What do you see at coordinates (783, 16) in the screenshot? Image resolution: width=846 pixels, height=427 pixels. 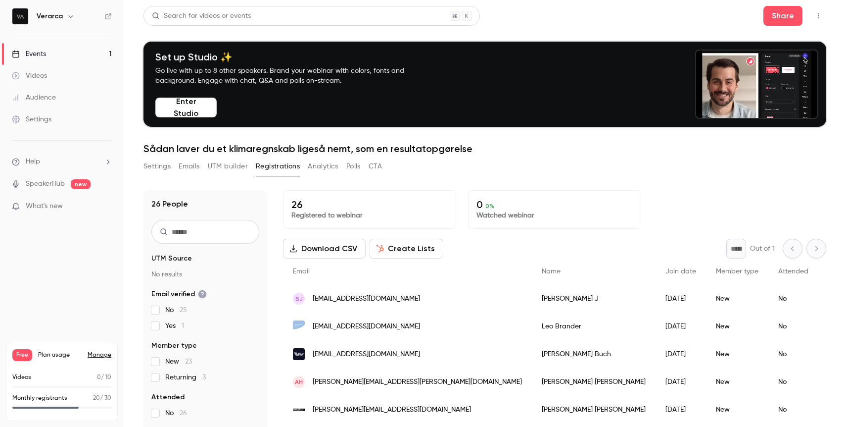 I see `button: Share` at bounding box center [783, 16].